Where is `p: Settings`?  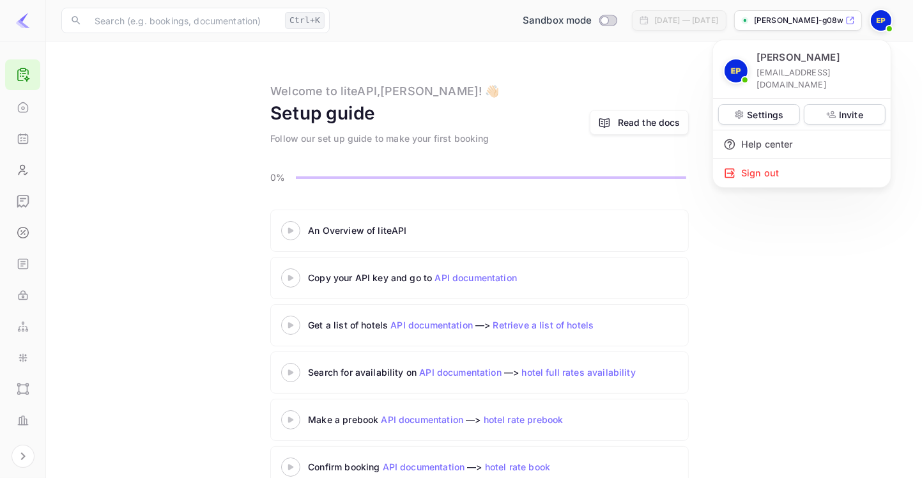 p: Settings is located at coordinates (765, 114).